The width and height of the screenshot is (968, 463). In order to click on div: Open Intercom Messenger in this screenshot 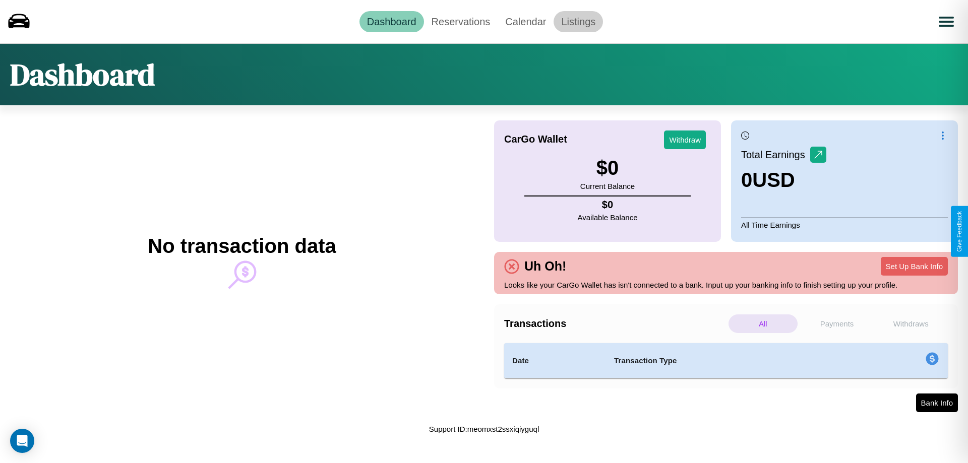, I will do `click(22, 441)`.